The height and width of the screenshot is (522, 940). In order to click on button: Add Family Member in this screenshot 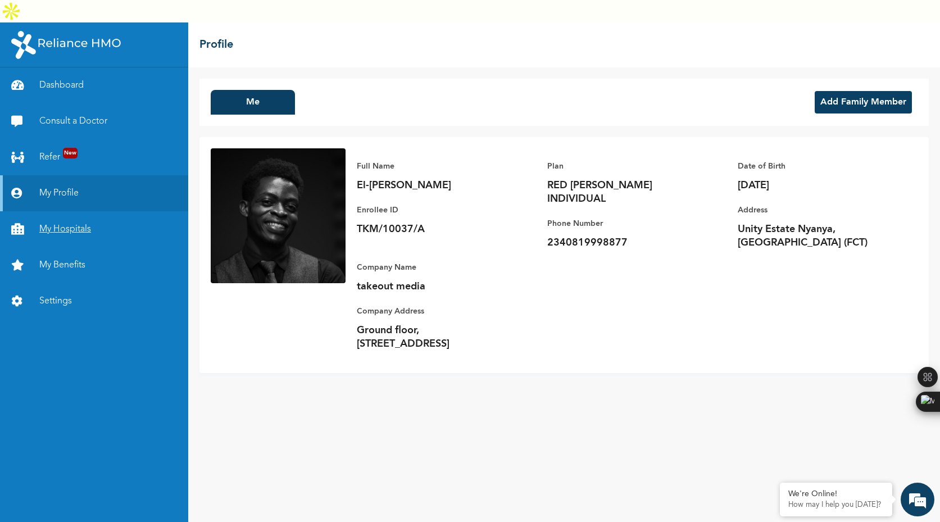, I will do `click(863, 102)`.